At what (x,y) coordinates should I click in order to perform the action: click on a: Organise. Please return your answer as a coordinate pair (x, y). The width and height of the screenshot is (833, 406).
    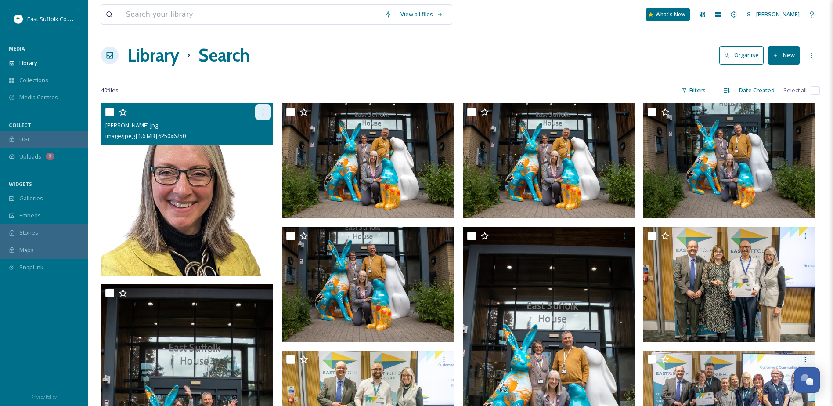
    Looking at the image, I should click on (741, 55).